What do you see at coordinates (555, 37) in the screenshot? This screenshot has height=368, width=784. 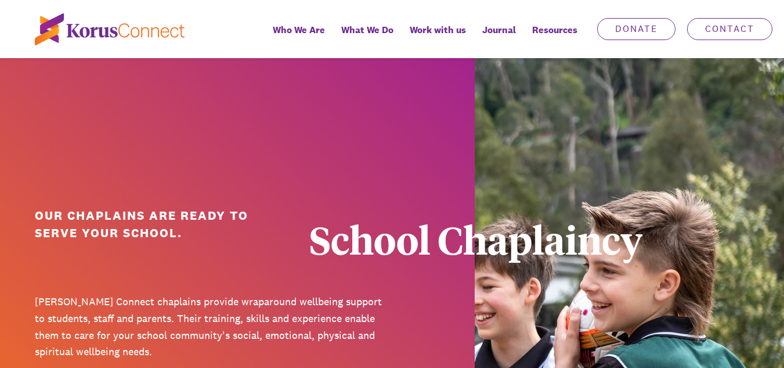 I see `div: Resources` at bounding box center [555, 37].